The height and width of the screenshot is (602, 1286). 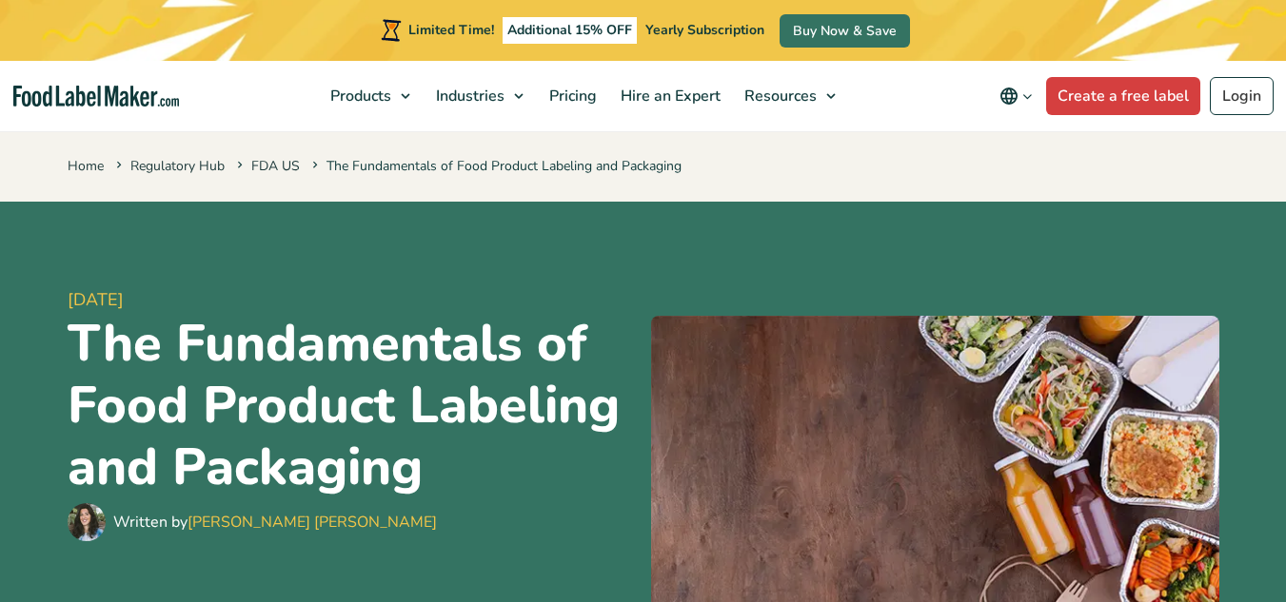 What do you see at coordinates (451, 30) in the screenshot?
I see `span: Limited Time!` at bounding box center [451, 30].